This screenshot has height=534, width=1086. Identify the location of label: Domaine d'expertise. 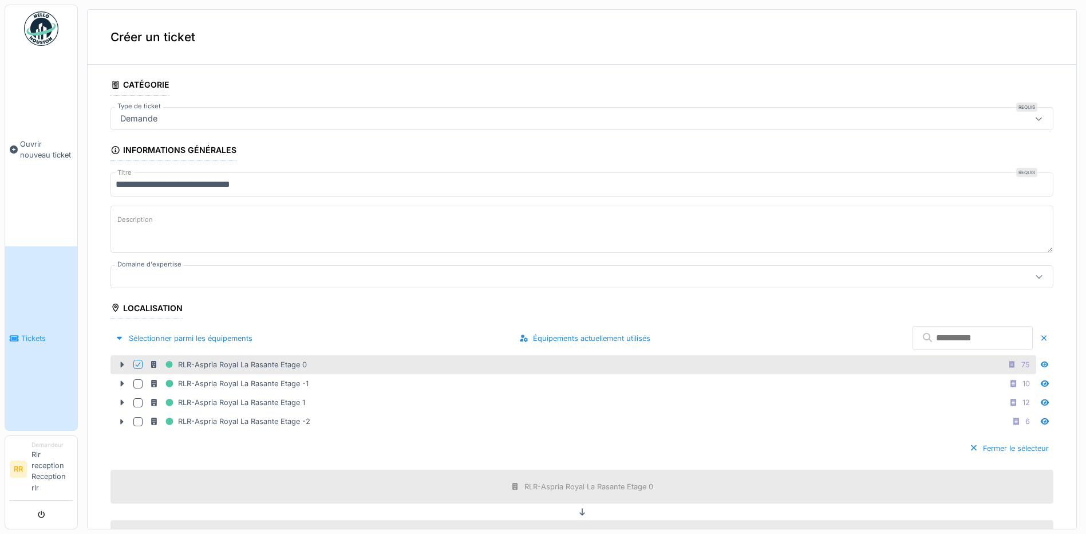
(149, 264).